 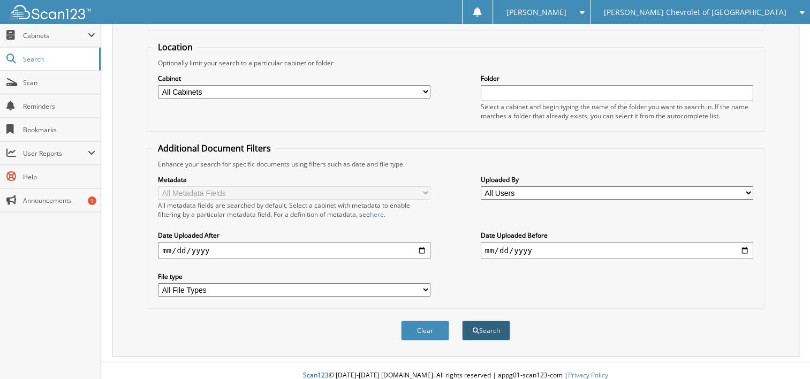 What do you see at coordinates (294, 210) in the screenshot?
I see `div: All metadata fields are searched by default. Select a cabinet with metadata to enable filtering b...` at bounding box center [294, 210].